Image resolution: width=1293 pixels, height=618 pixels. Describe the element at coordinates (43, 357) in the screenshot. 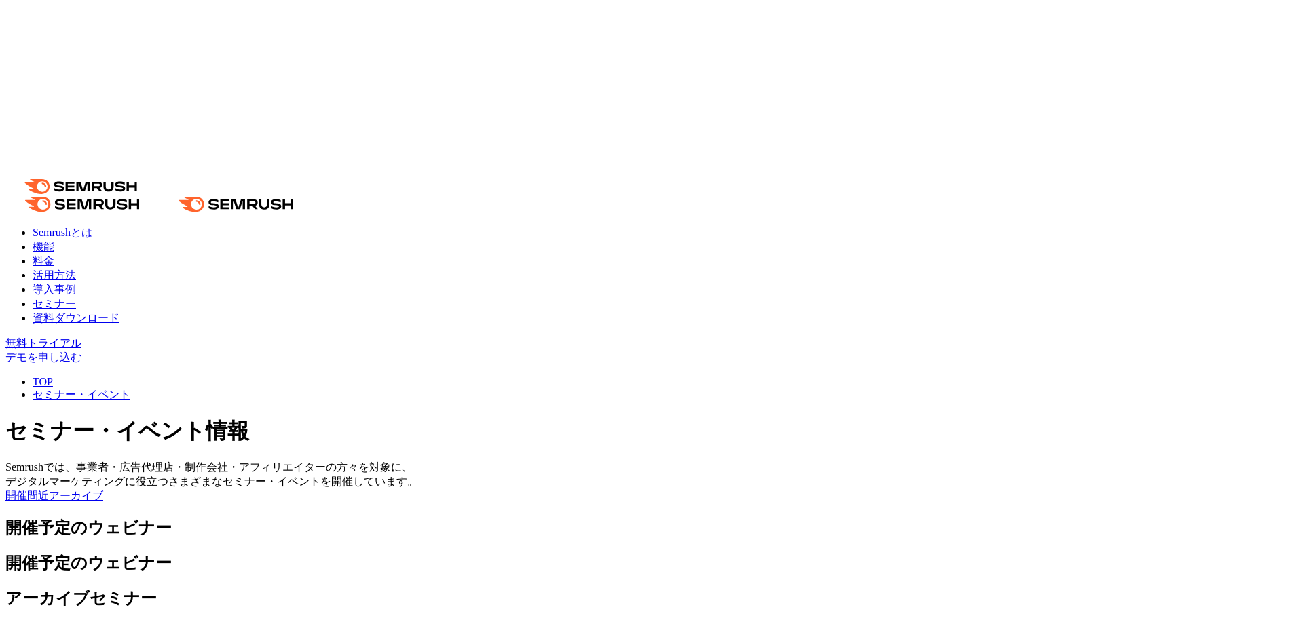

I see `span: デモを申し込む` at that location.